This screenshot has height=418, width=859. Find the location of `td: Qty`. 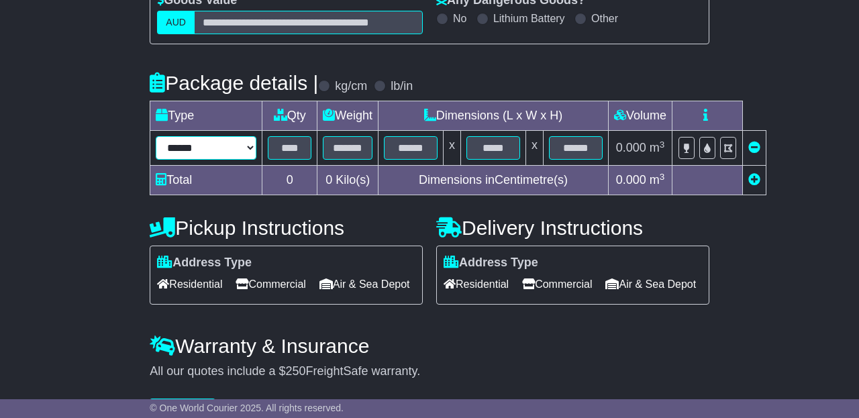

td: Qty is located at coordinates (290, 116).